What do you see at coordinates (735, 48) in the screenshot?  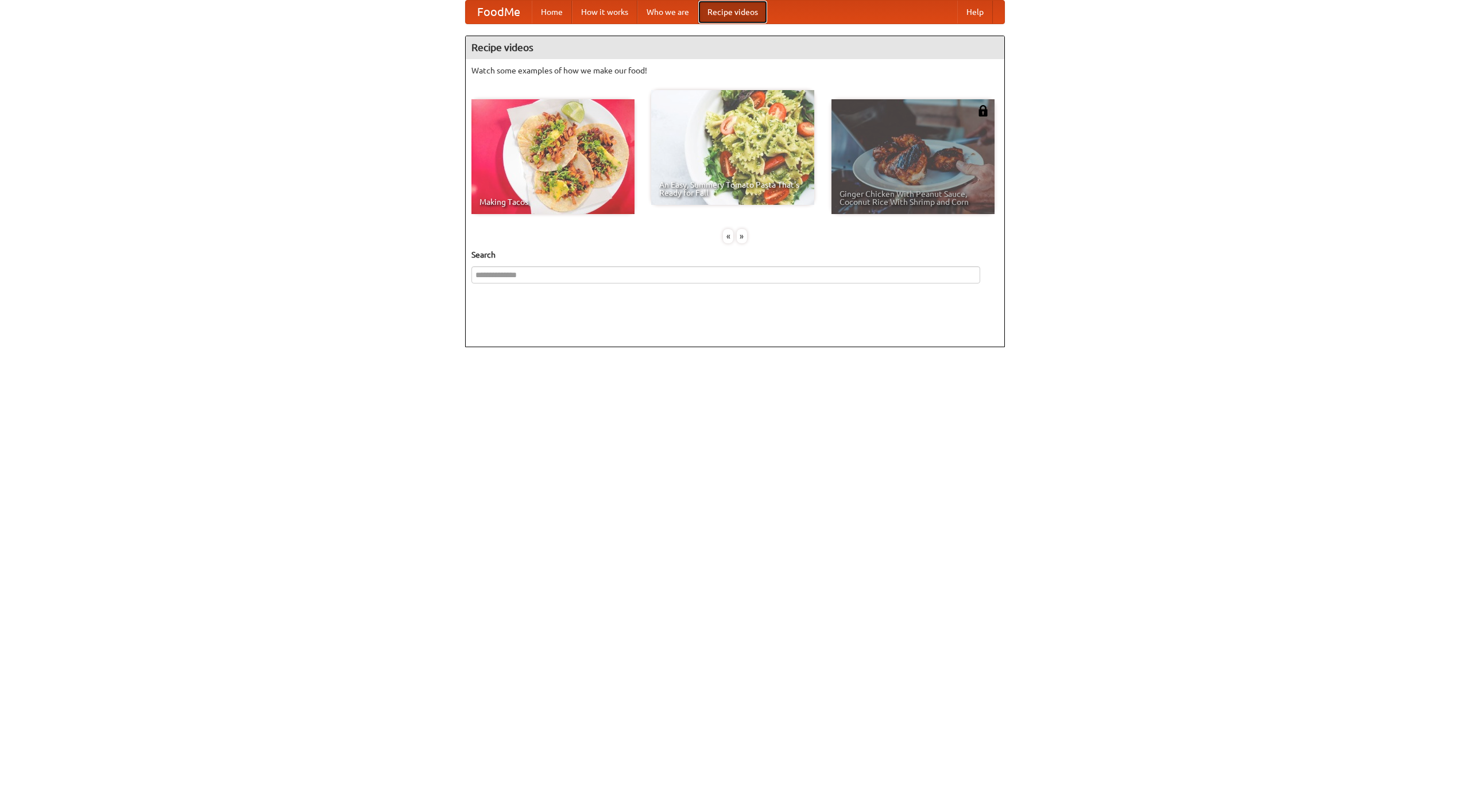 I see `h4: Recipe videos` at bounding box center [735, 48].